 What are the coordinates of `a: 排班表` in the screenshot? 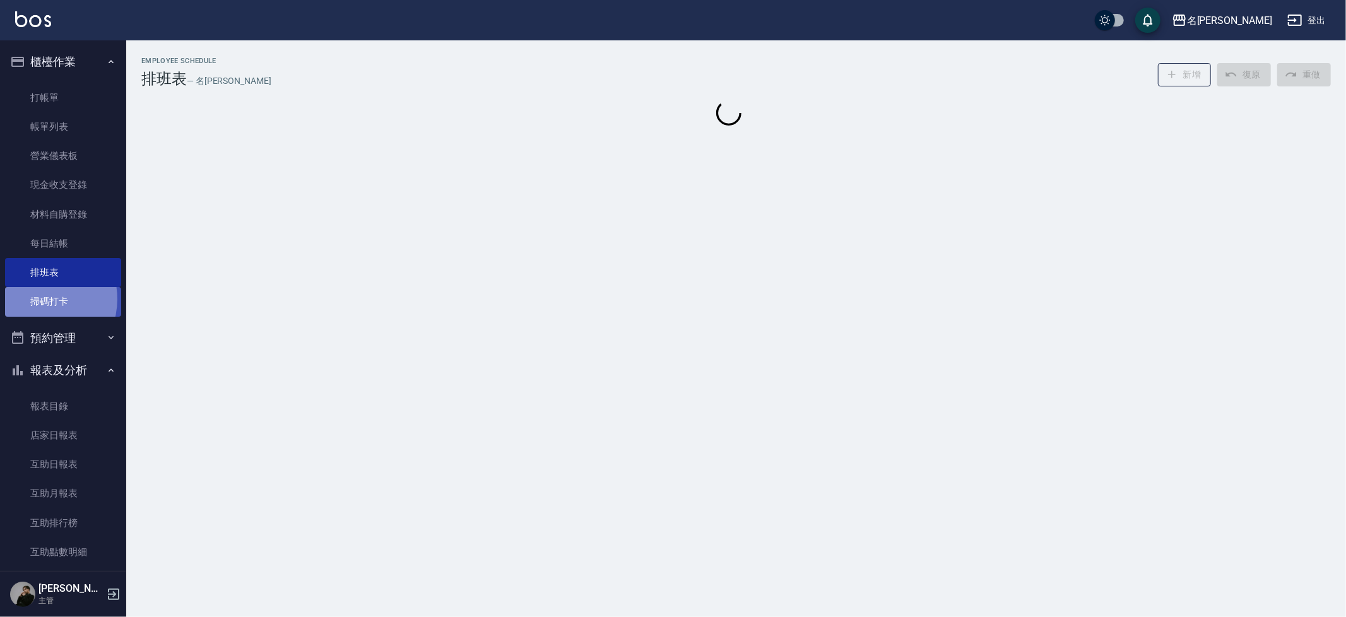 It's located at (63, 273).